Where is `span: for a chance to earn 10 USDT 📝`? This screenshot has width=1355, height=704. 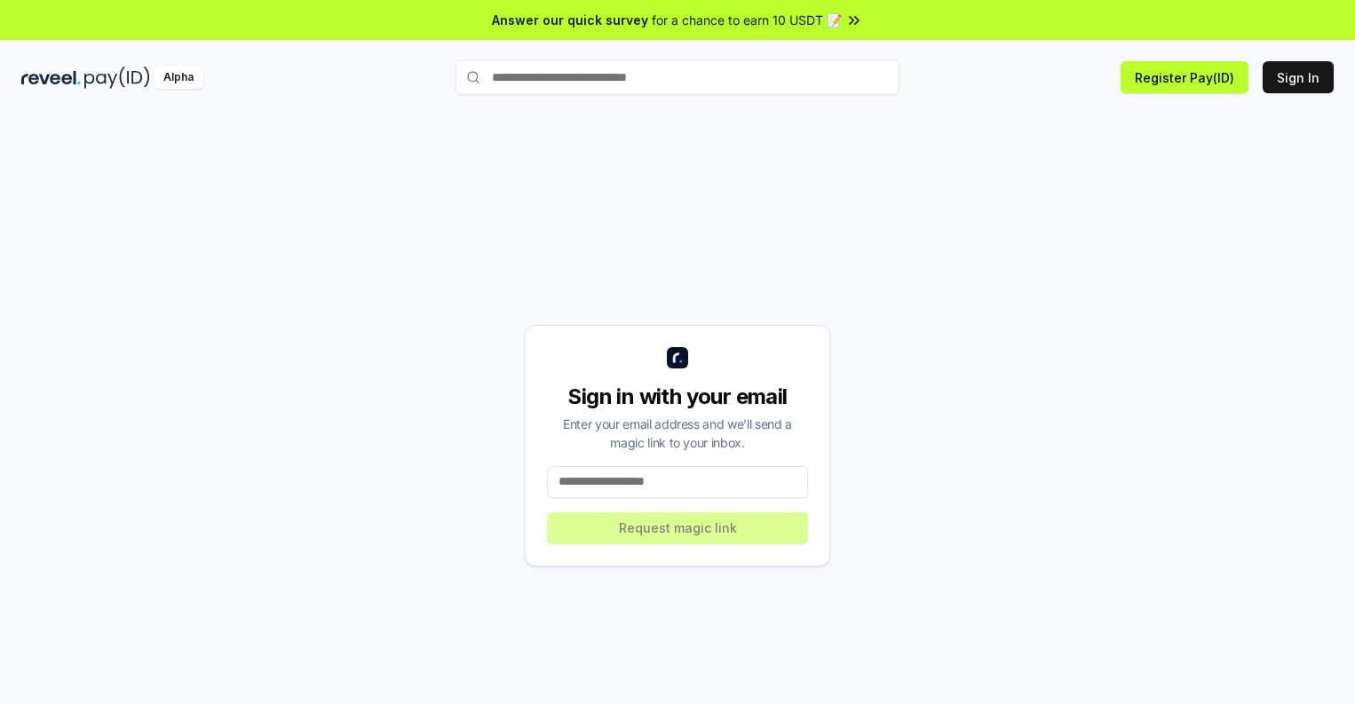 span: for a chance to earn 10 USDT 📝 is located at coordinates (747, 20).